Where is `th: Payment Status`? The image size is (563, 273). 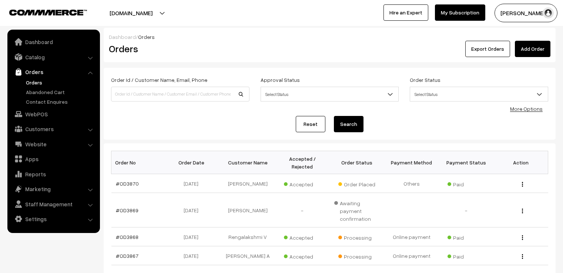 th: Payment Status is located at coordinates (467, 163).